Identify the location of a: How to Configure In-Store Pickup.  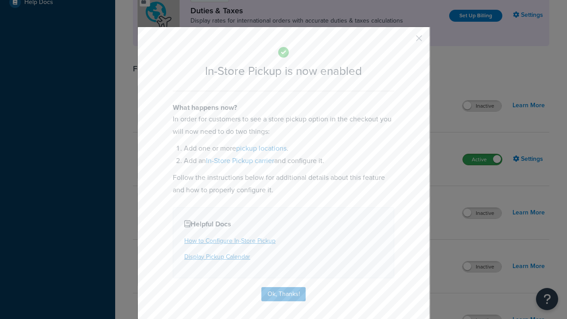
(230, 241).